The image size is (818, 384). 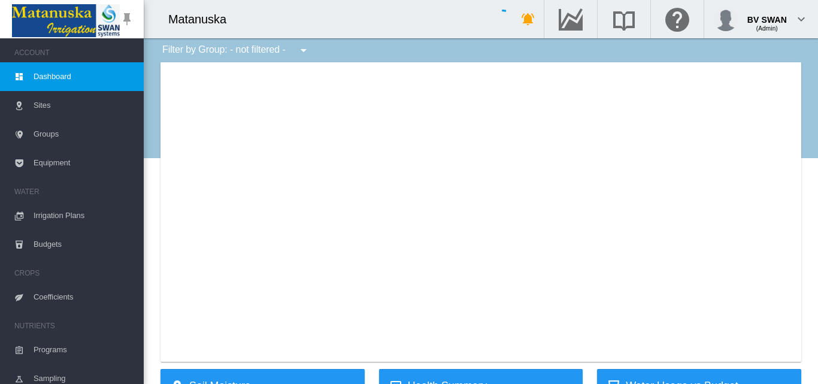 I want to click on span: Equipment, so click(x=84, y=163).